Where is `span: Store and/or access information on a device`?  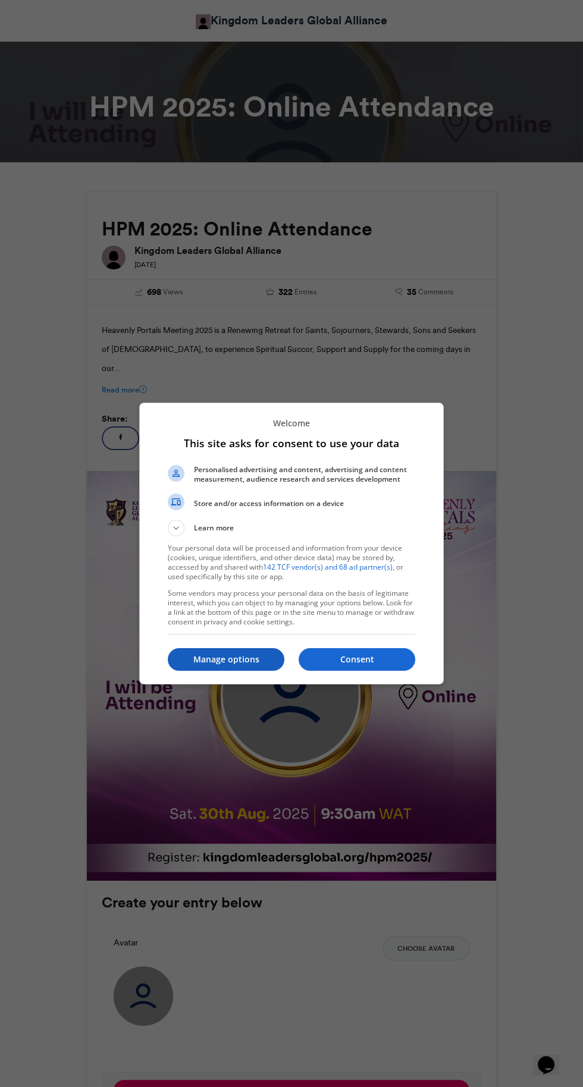 span: Store and/or access information on a device is located at coordinates (305, 504).